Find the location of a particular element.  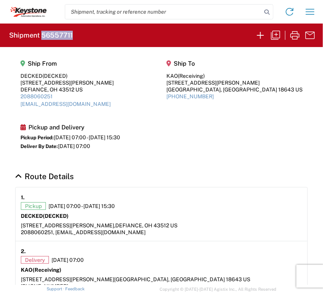

a: Hide Details is located at coordinates (44, 176).